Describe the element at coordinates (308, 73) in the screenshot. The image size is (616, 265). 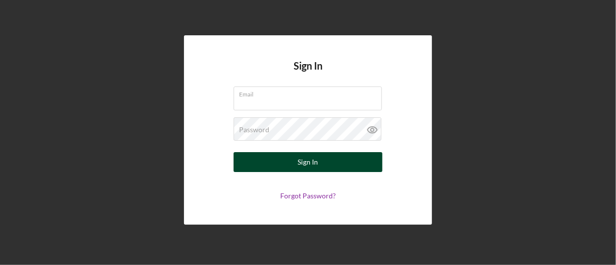
I see `h4: Sign In` at that location.